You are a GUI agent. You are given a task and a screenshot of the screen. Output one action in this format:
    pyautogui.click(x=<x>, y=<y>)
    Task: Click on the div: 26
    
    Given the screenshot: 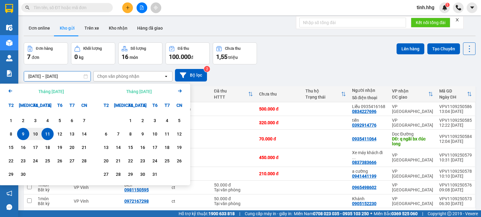 What is the action you would take?
    pyautogui.click(x=179, y=160)
    